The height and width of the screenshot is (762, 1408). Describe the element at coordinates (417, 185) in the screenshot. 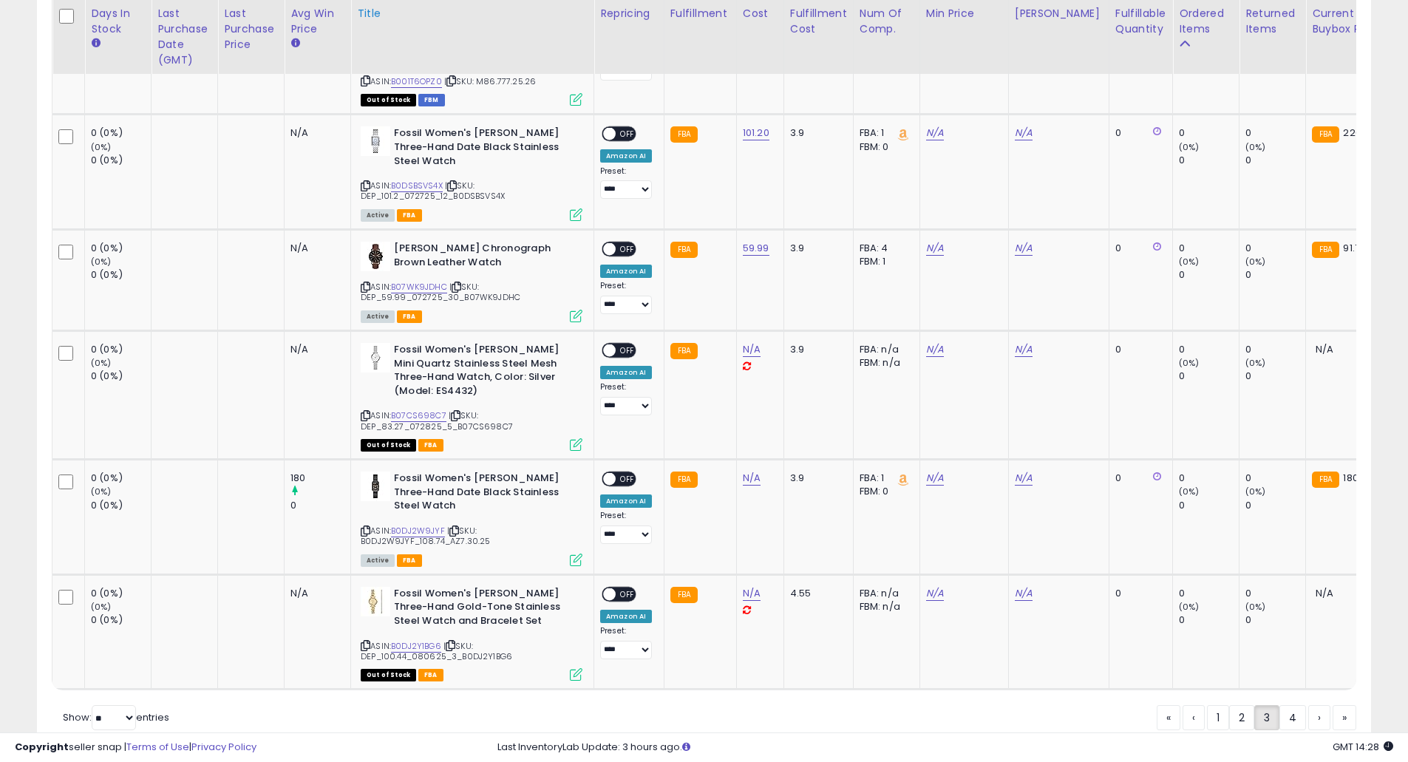

I see `a: B0DSBSVS4X` at that location.